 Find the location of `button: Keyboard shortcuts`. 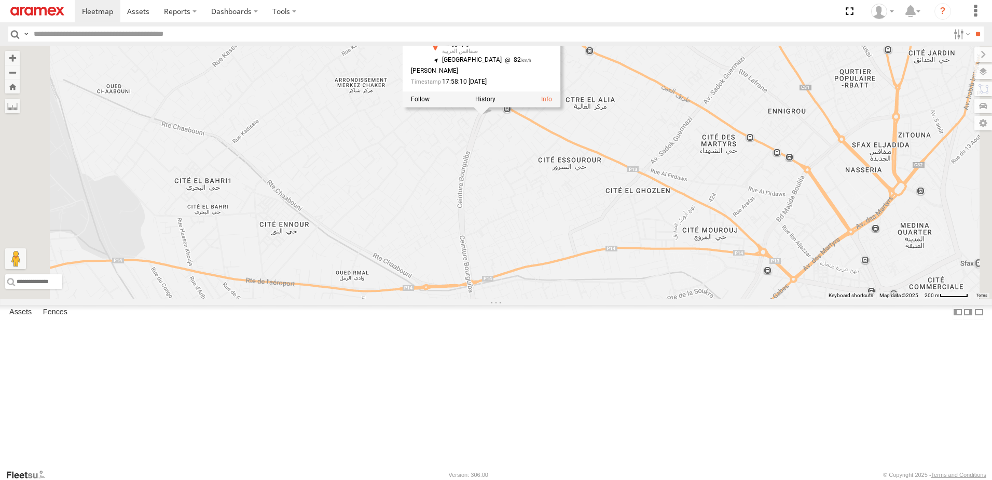

button: Keyboard shortcuts is located at coordinates (851, 295).